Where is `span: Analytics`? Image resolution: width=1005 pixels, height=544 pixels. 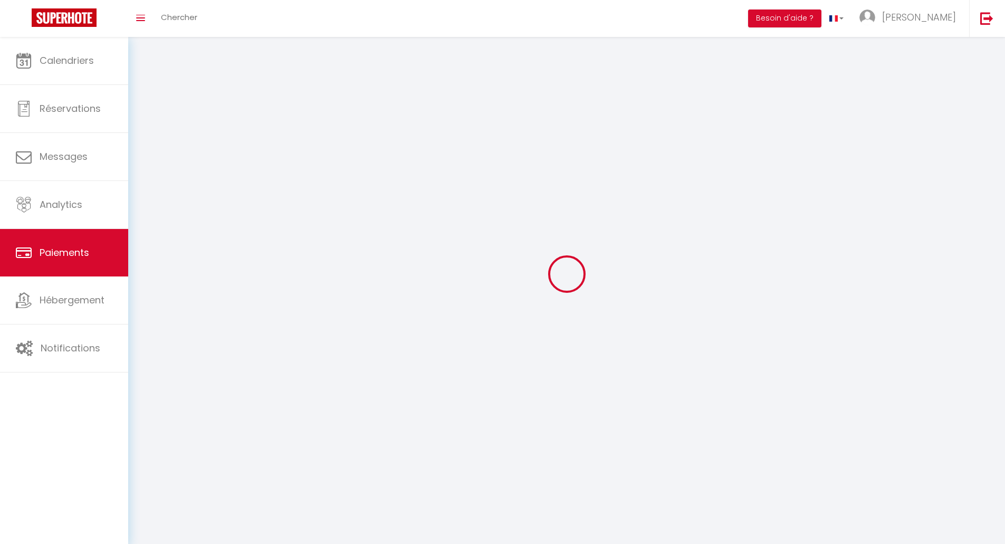 span: Analytics is located at coordinates (61, 204).